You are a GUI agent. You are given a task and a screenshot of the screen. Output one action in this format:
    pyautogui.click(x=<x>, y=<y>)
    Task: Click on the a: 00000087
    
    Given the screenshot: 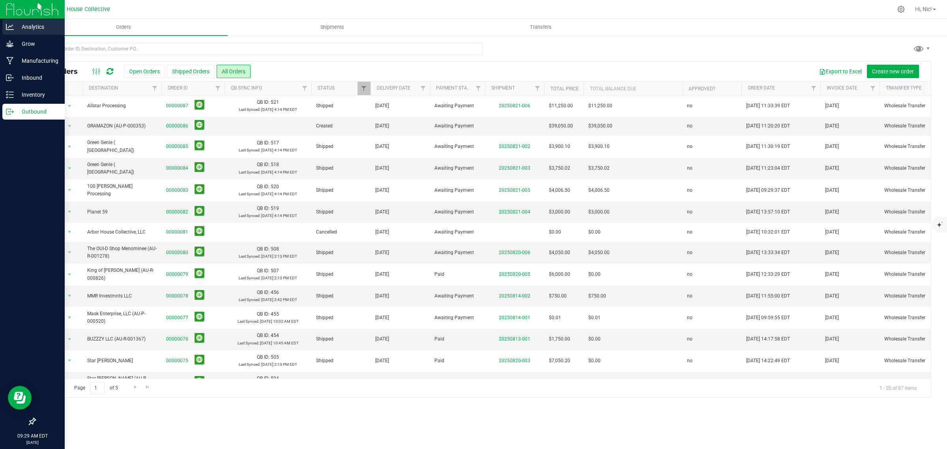 What is the action you would take?
    pyautogui.click(x=177, y=106)
    